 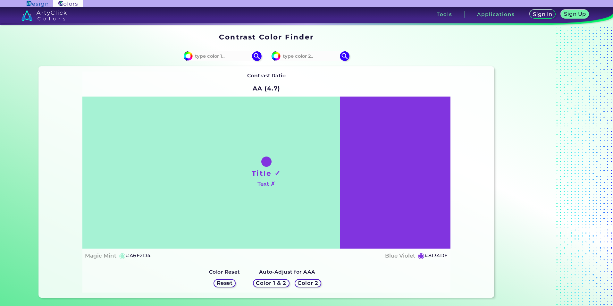 What do you see at coordinates (37, 4) in the screenshot?
I see `img: ArtyClick Design logo` at bounding box center [37, 4].